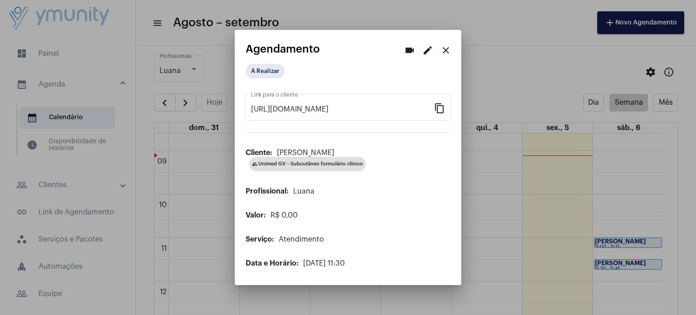 Image resolution: width=696 pixels, height=315 pixels. What do you see at coordinates (256, 215) in the screenshot?
I see `span: Valor:` at bounding box center [256, 215].